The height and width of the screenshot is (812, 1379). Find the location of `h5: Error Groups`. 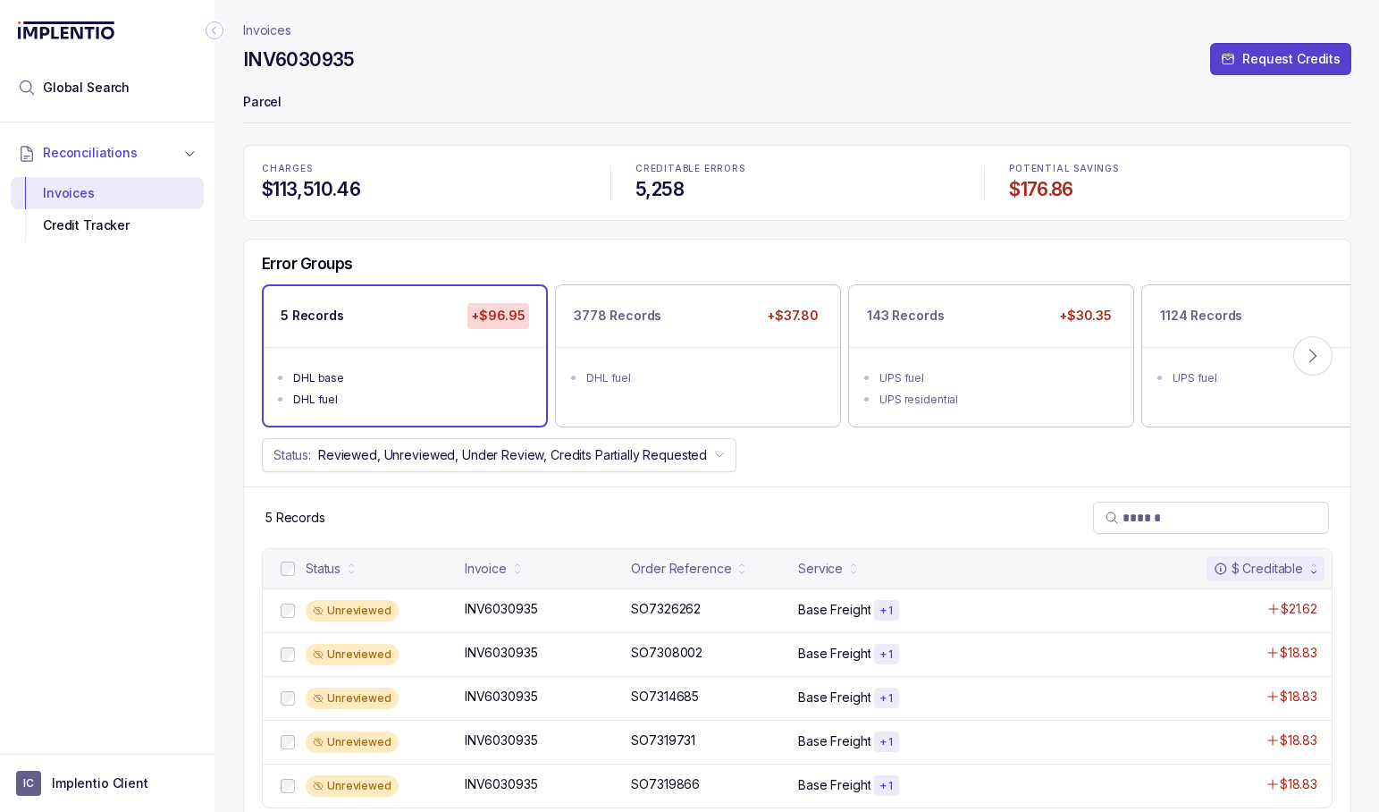

h5: Error Groups is located at coordinates (307, 264).